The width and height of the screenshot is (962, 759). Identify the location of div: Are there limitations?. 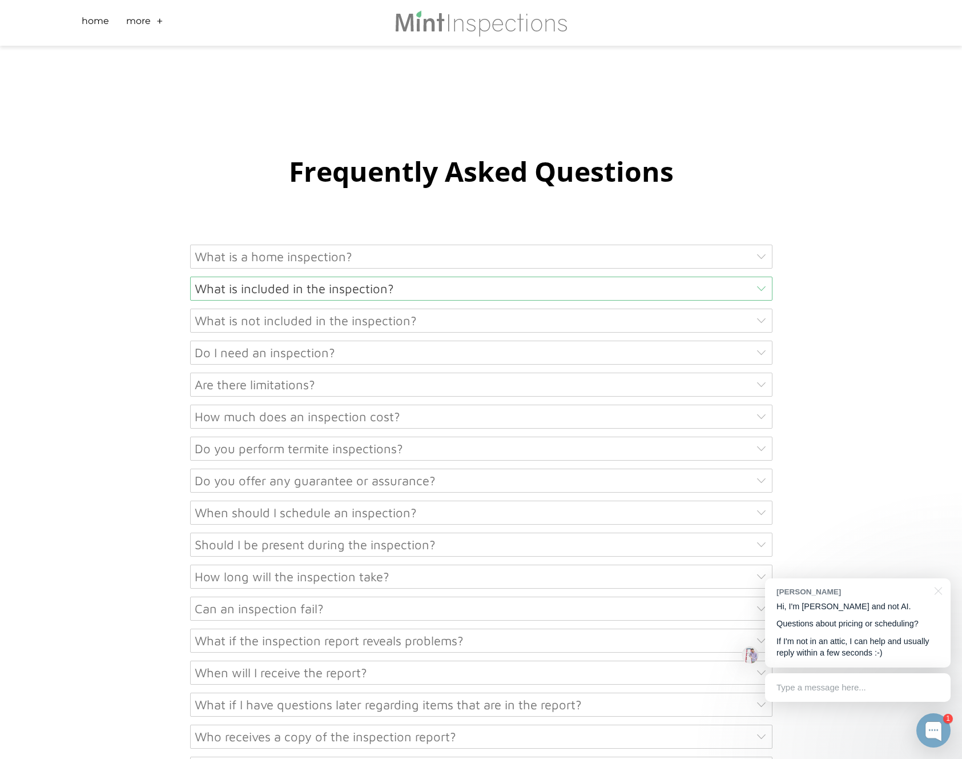
(482, 384).